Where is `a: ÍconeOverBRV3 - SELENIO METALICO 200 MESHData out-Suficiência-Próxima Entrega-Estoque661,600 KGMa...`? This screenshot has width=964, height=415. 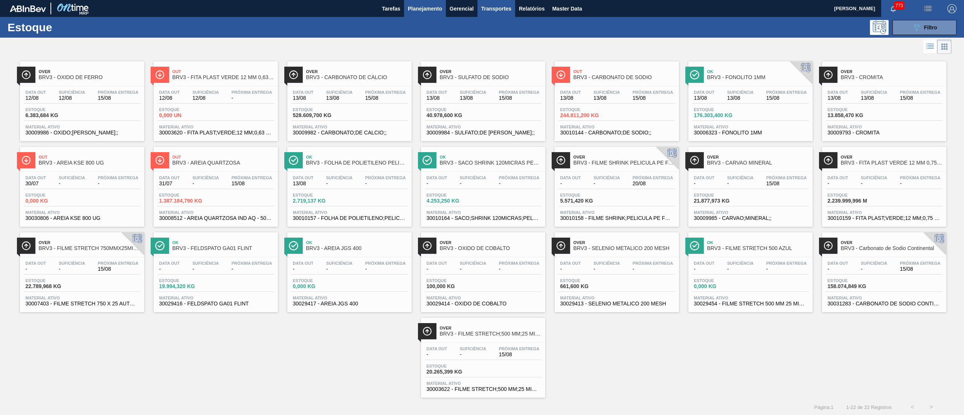
a: ÍconeOverBRV3 - SELENIO METALICO 200 MESHData out-Suficiência-Próxima Entrega-Estoque661,600 KGMa... is located at coordinates (616, 269).